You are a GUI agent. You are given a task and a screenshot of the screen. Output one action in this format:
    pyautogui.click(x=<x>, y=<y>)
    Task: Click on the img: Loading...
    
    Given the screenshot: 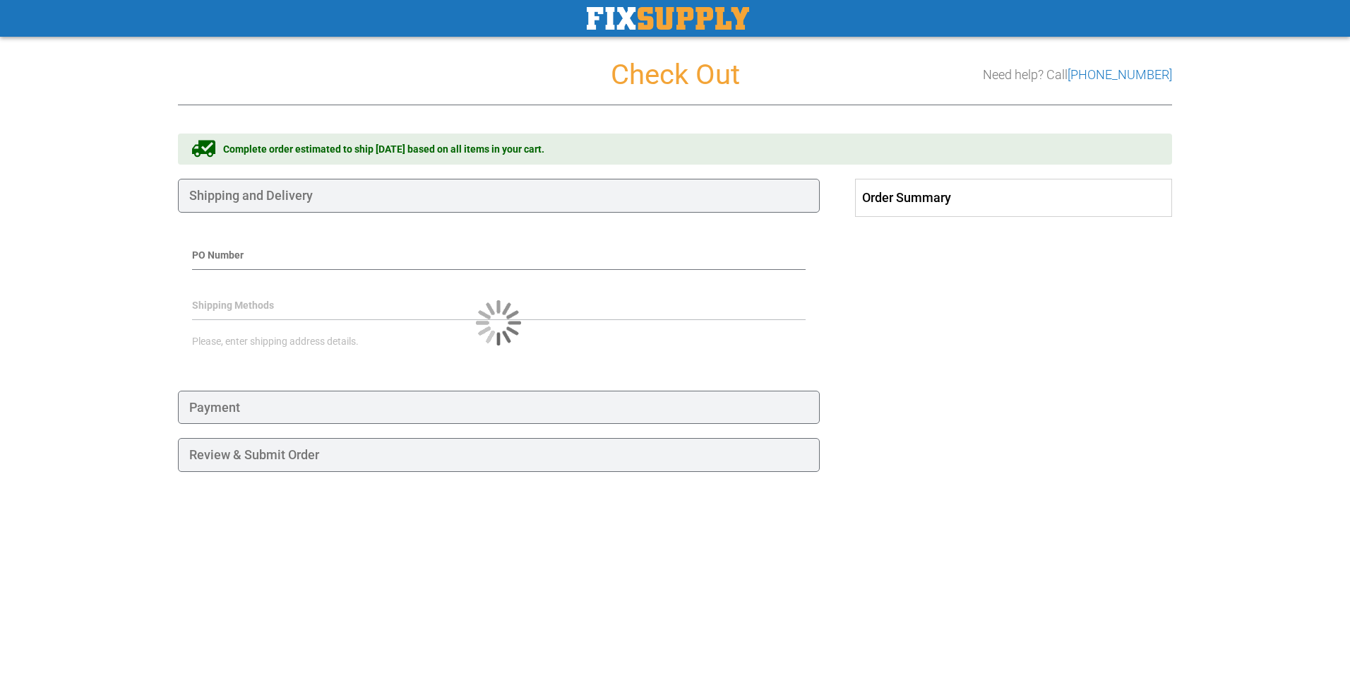 What is the action you would take?
    pyautogui.click(x=499, y=323)
    